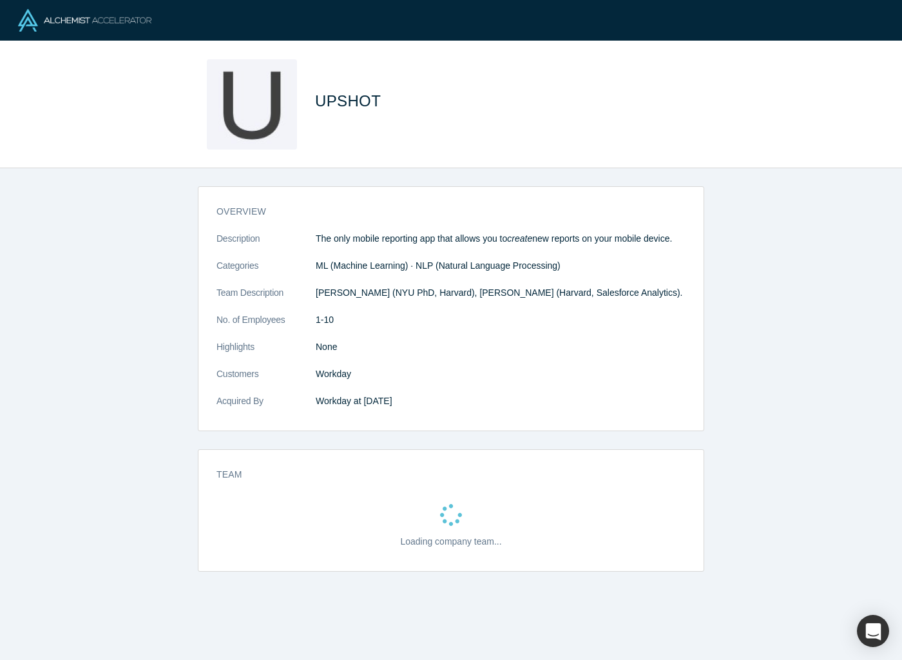 This screenshot has height=660, width=902. I want to click on dt: Customers, so click(266, 381).